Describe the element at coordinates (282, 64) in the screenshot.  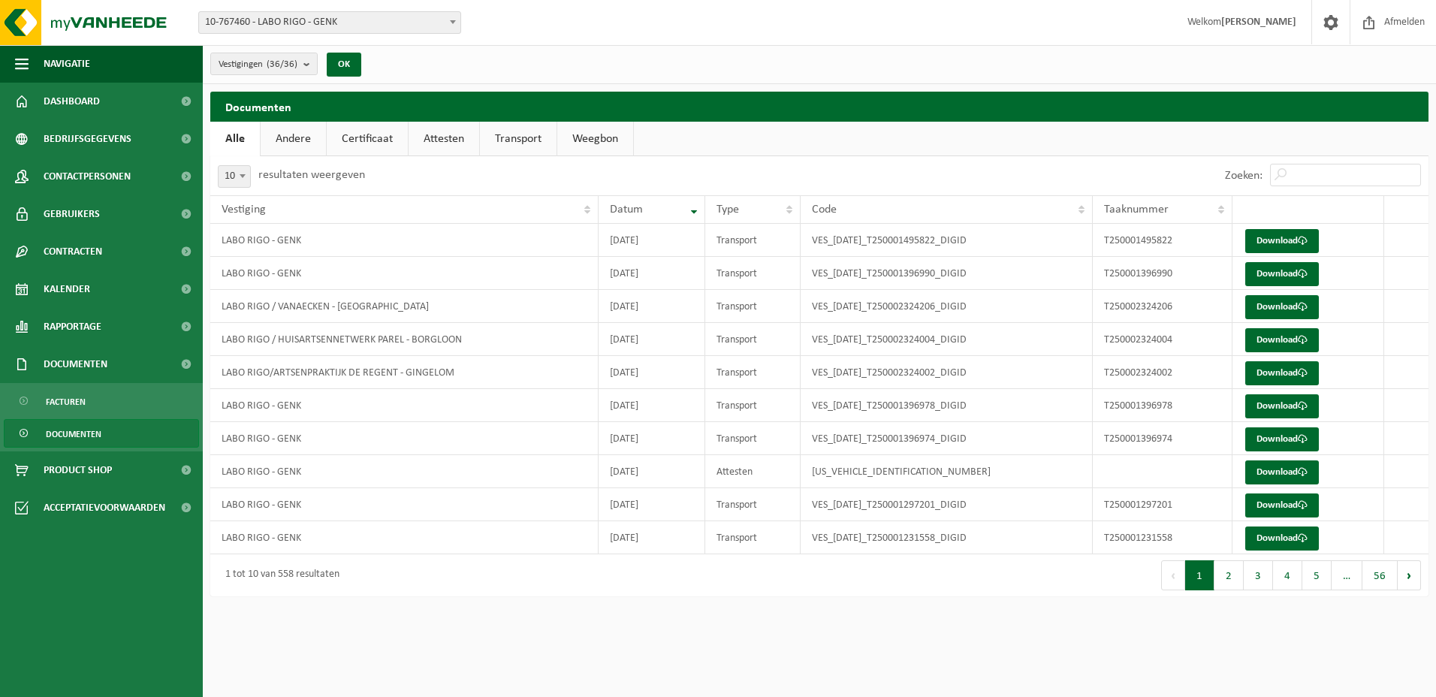
I see `count: (36/36)` at that location.